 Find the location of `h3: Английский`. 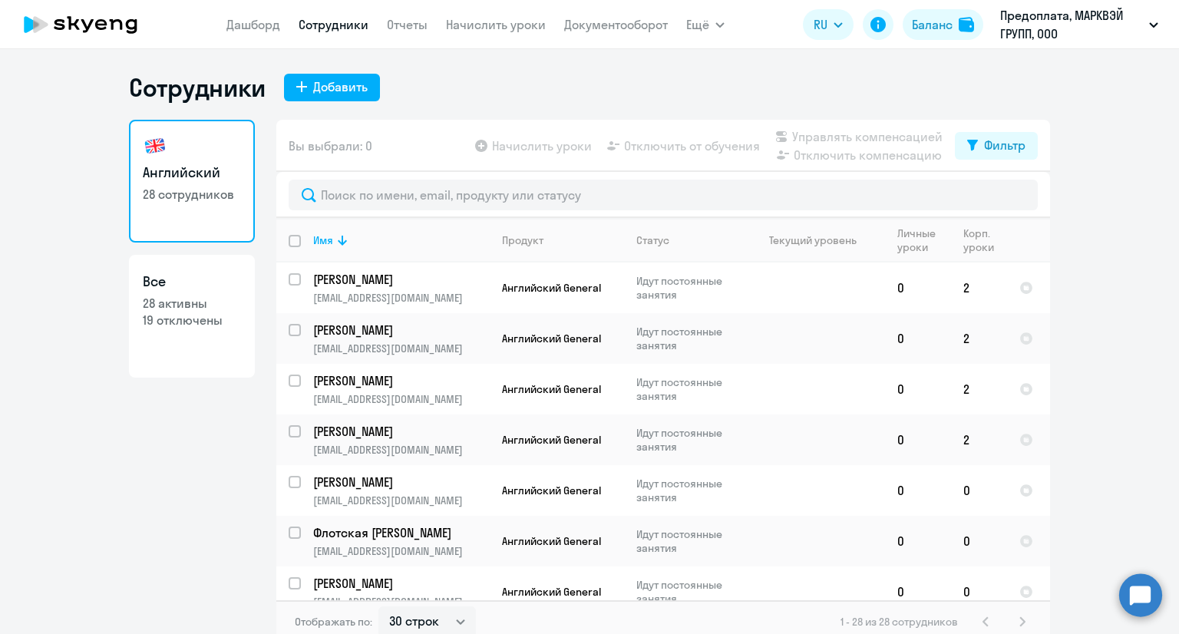

h3: Английский is located at coordinates (192, 173).